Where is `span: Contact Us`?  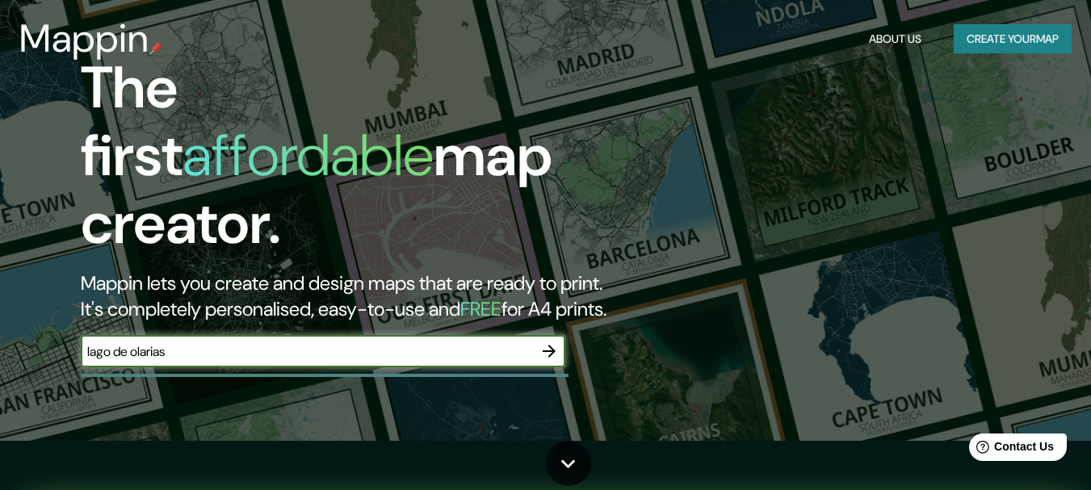 span: Contact Us is located at coordinates (77, 19).